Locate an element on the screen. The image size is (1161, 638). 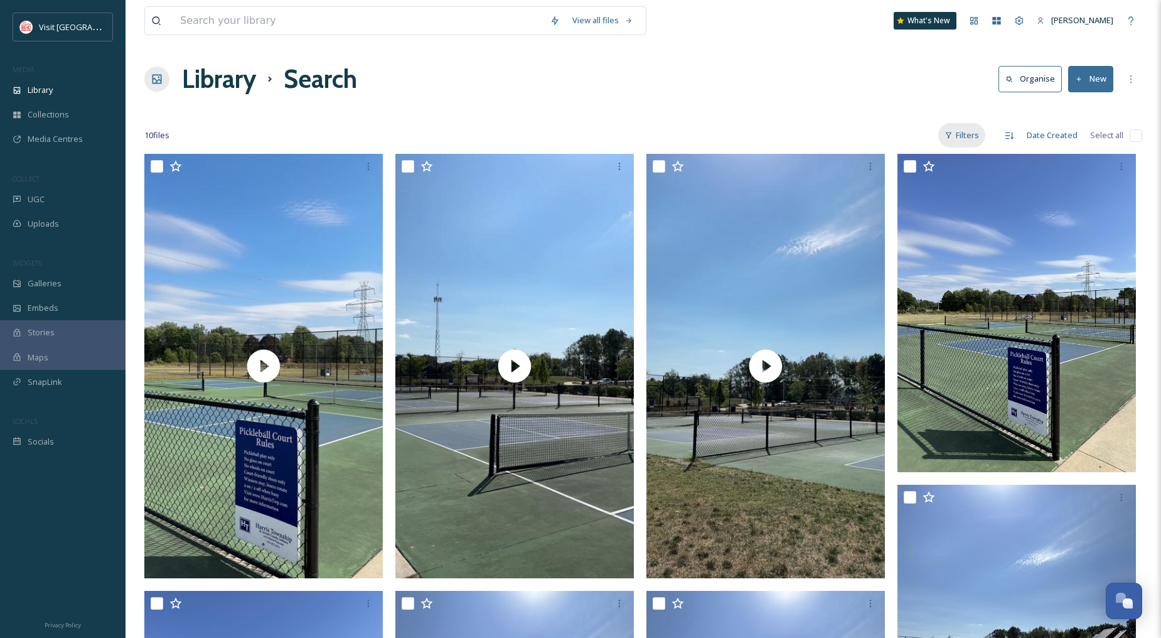
span: UGC is located at coordinates (36, 199).